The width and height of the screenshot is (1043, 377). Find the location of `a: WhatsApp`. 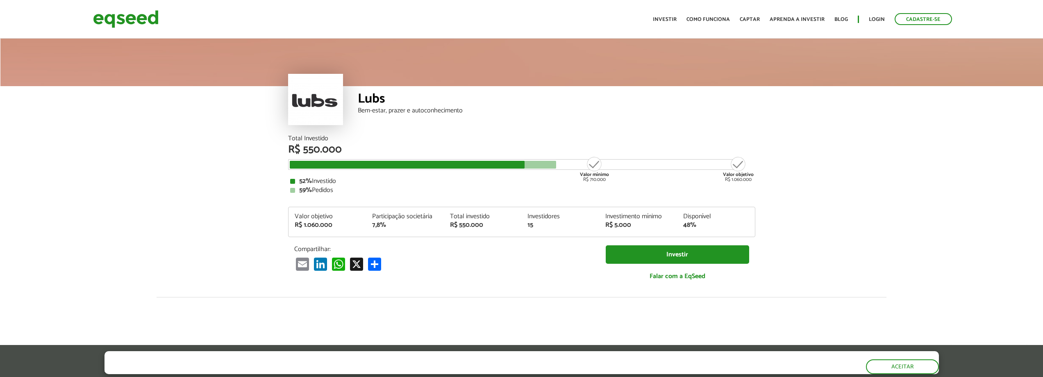

a: WhatsApp is located at coordinates (338, 263).